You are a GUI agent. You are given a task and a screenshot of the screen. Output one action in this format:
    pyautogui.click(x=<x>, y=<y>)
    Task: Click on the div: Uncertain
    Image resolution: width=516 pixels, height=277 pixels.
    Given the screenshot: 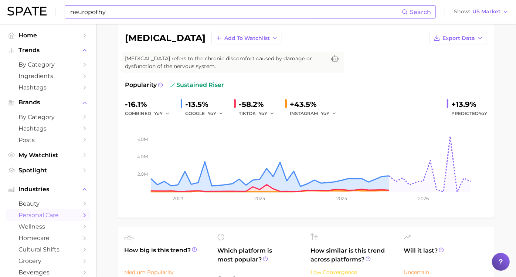 What is the action you would take?
    pyautogui.click(x=446, y=272)
    